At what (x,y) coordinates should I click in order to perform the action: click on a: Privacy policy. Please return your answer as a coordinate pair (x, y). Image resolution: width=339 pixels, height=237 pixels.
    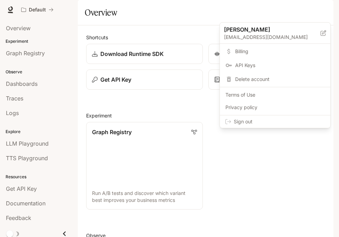
    Looking at the image, I should click on (275, 107).